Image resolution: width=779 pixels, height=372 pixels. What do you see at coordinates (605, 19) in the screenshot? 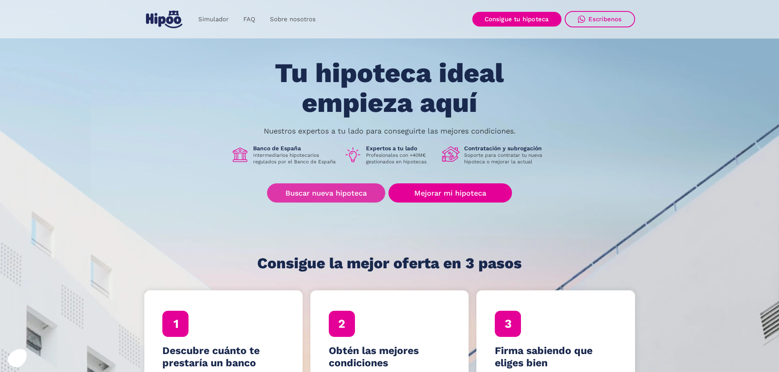
I see `div: Escríbenos` at bounding box center [605, 19].